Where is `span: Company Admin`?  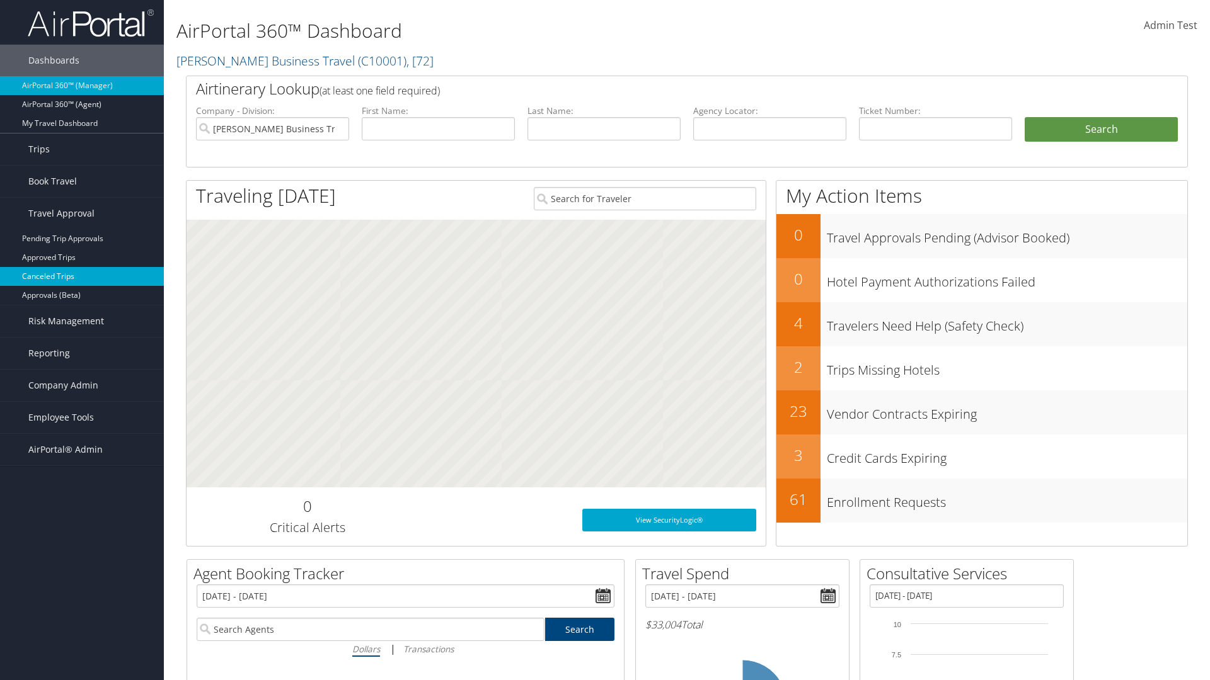 span: Company Admin is located at coordinates (63, 386).